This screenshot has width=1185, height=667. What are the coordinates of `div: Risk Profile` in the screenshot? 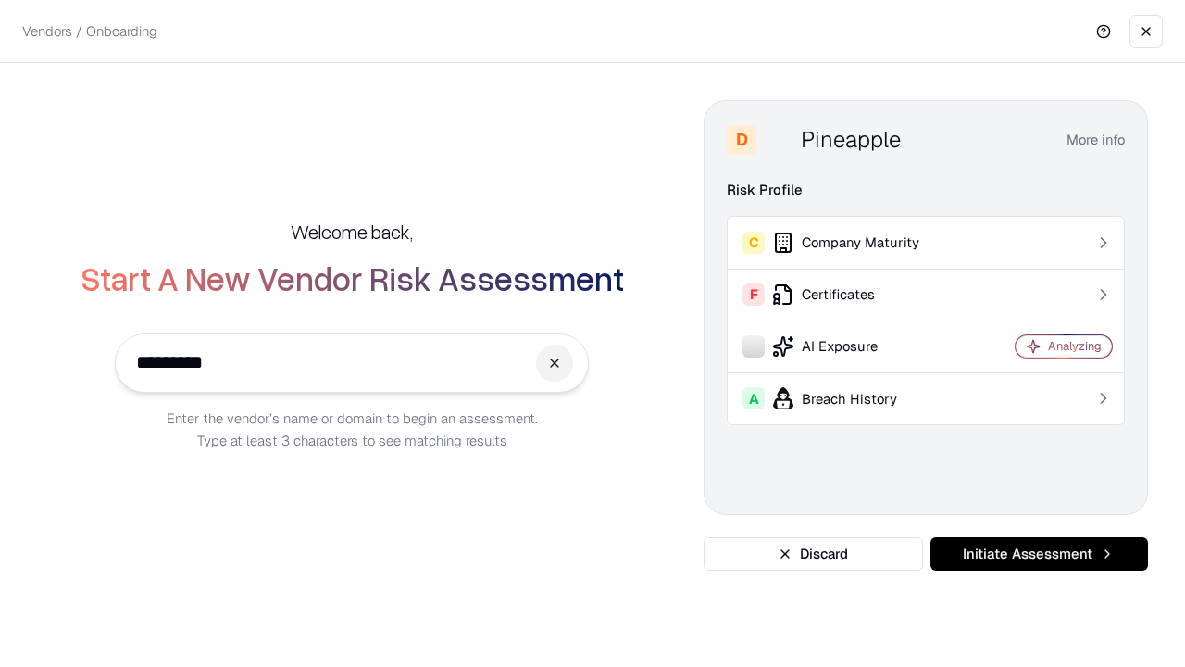 It's located at (926, 190).